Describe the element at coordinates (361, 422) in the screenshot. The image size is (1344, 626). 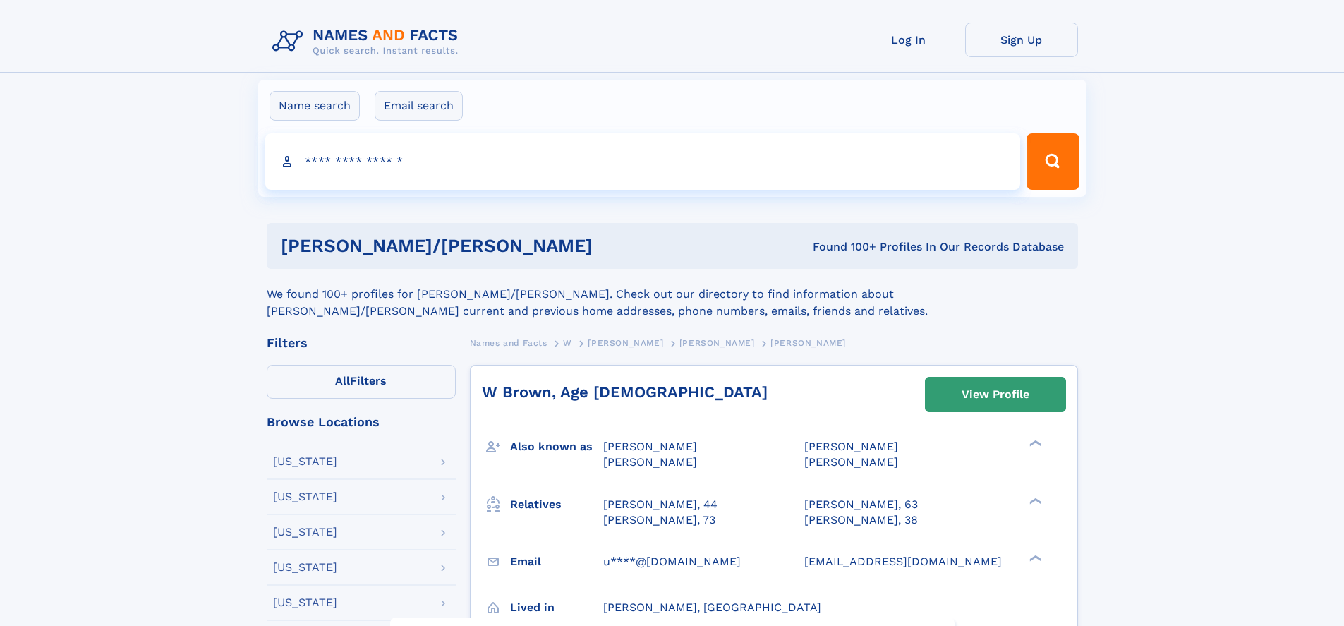
I see `div: Browse Locations` at that location.